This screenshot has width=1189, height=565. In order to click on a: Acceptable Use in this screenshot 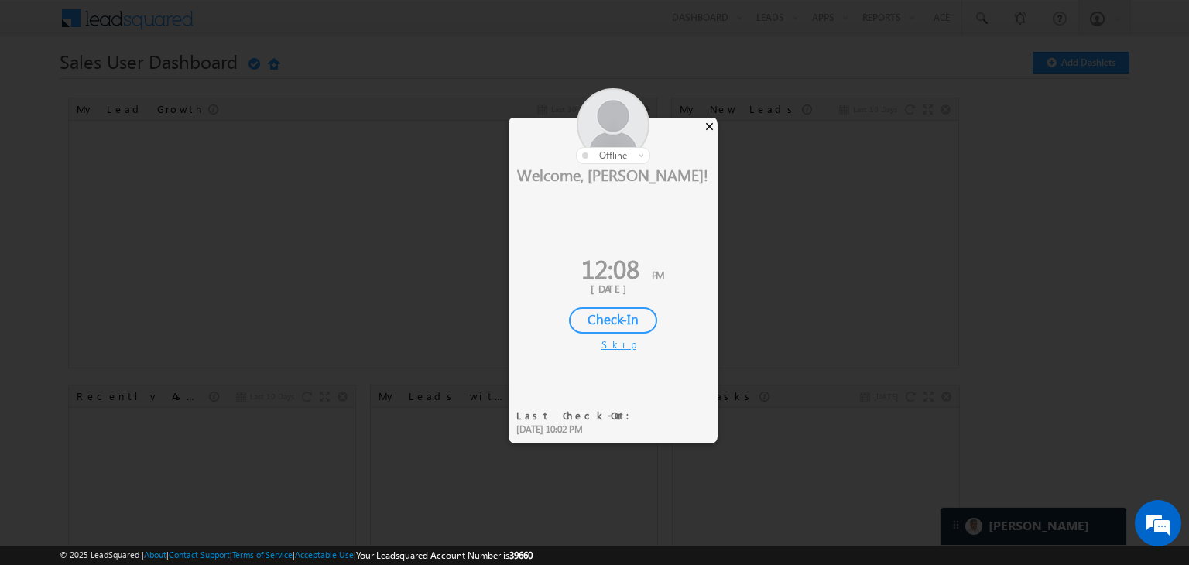, I will do `click(324, 554)`.